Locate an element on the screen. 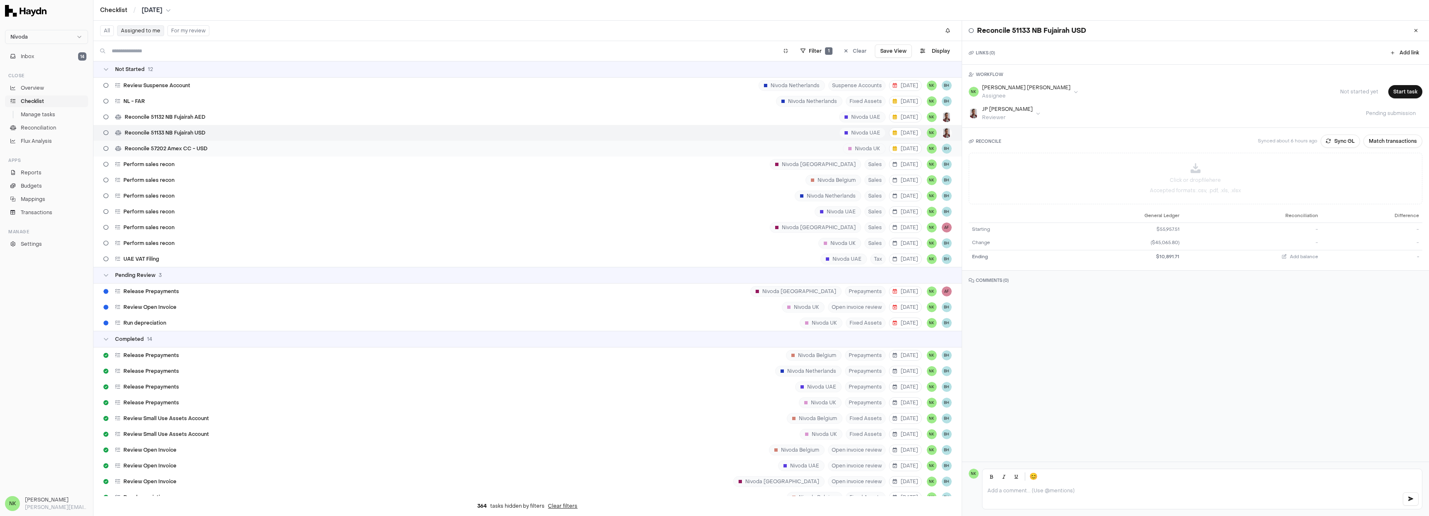 This screenshot has height=516, width=1429. div: Manage is located at coordinates (47, 232).